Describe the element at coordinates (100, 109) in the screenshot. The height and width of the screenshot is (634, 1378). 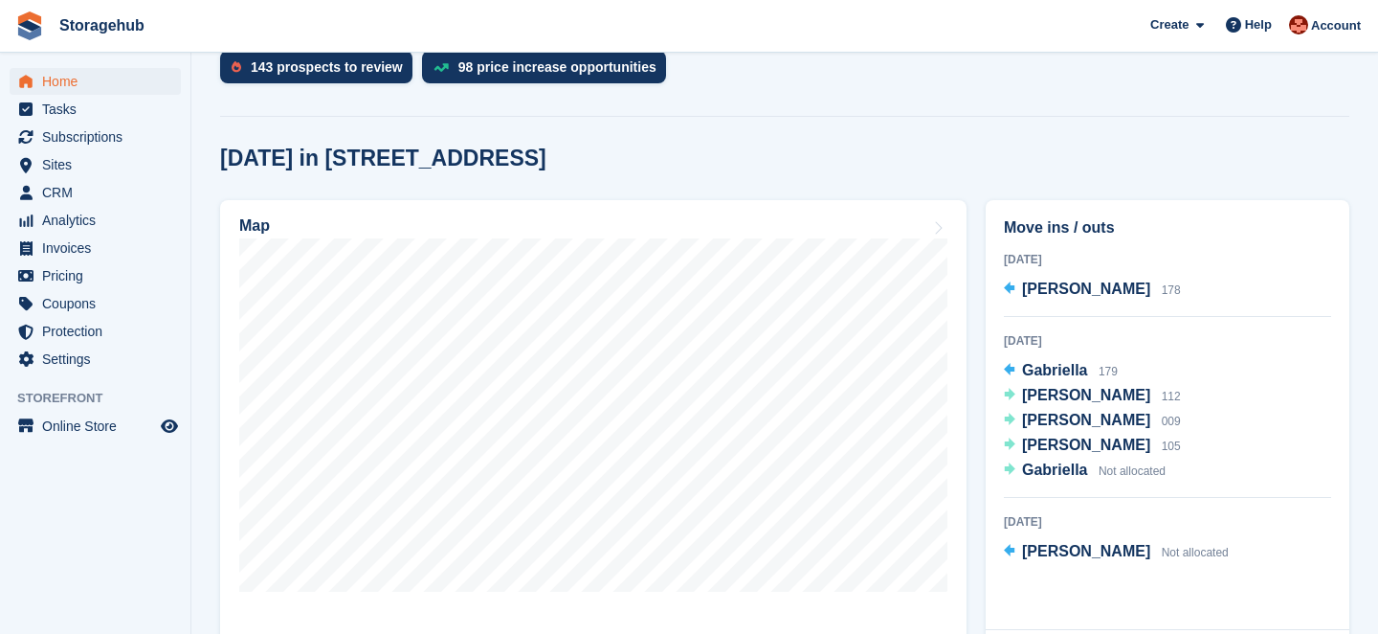
I see `span: Tasks` at that location.